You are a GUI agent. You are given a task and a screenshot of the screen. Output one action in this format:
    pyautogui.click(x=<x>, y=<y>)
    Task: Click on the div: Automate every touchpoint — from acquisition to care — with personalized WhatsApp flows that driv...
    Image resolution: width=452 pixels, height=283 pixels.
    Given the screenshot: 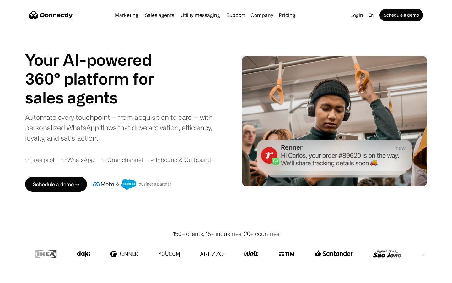 What is the action you would take?
    pyautogui.click(x=124, y=127)
    